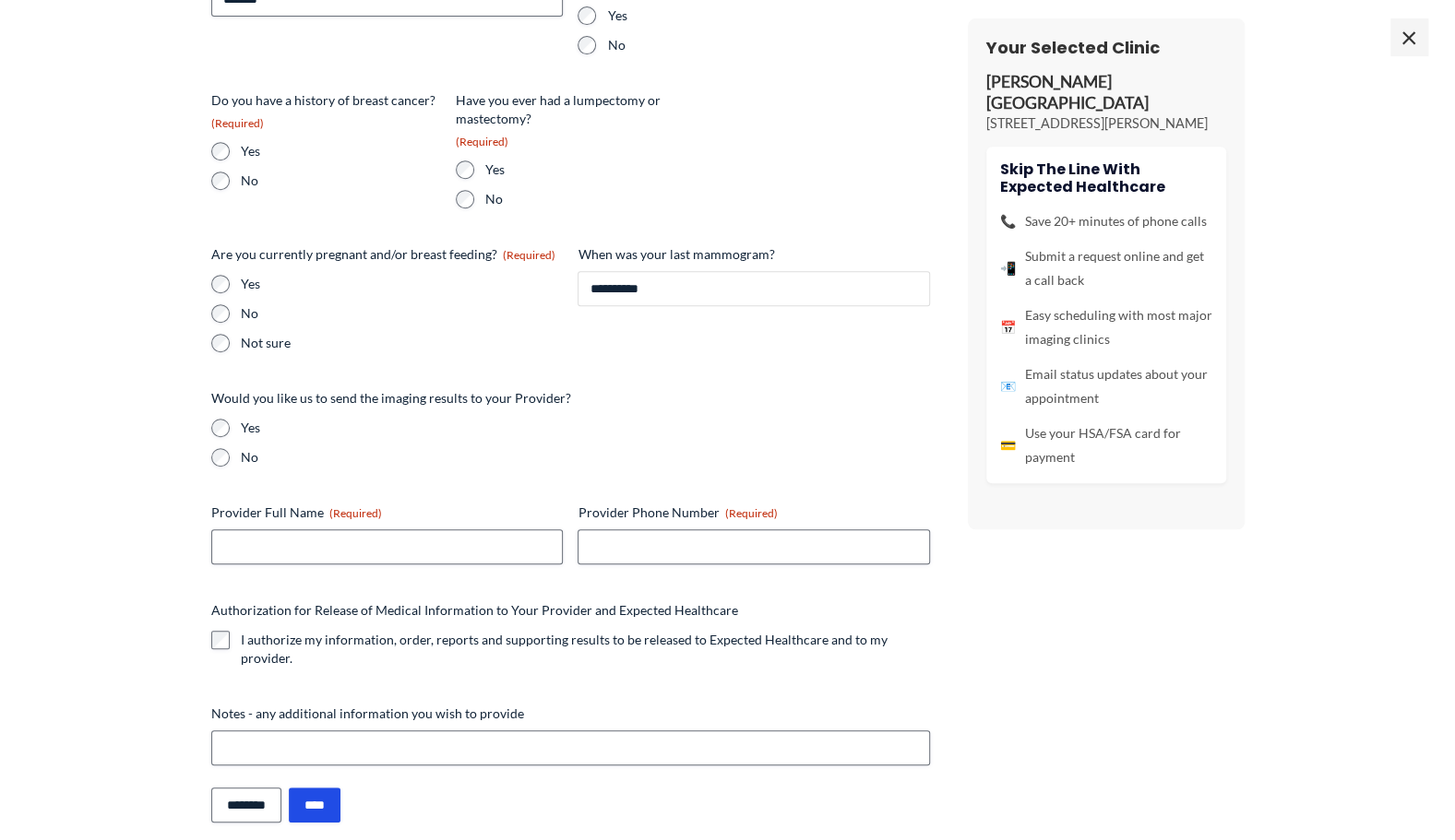 The width and height of the screenshot is (1455, 840). I want to click on legend: Would you like us to send the imaging results to your Provider?, so click(391, 398).